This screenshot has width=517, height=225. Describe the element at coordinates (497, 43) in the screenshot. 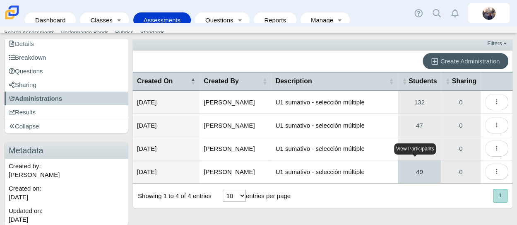

I see `a: Filters` at that location.